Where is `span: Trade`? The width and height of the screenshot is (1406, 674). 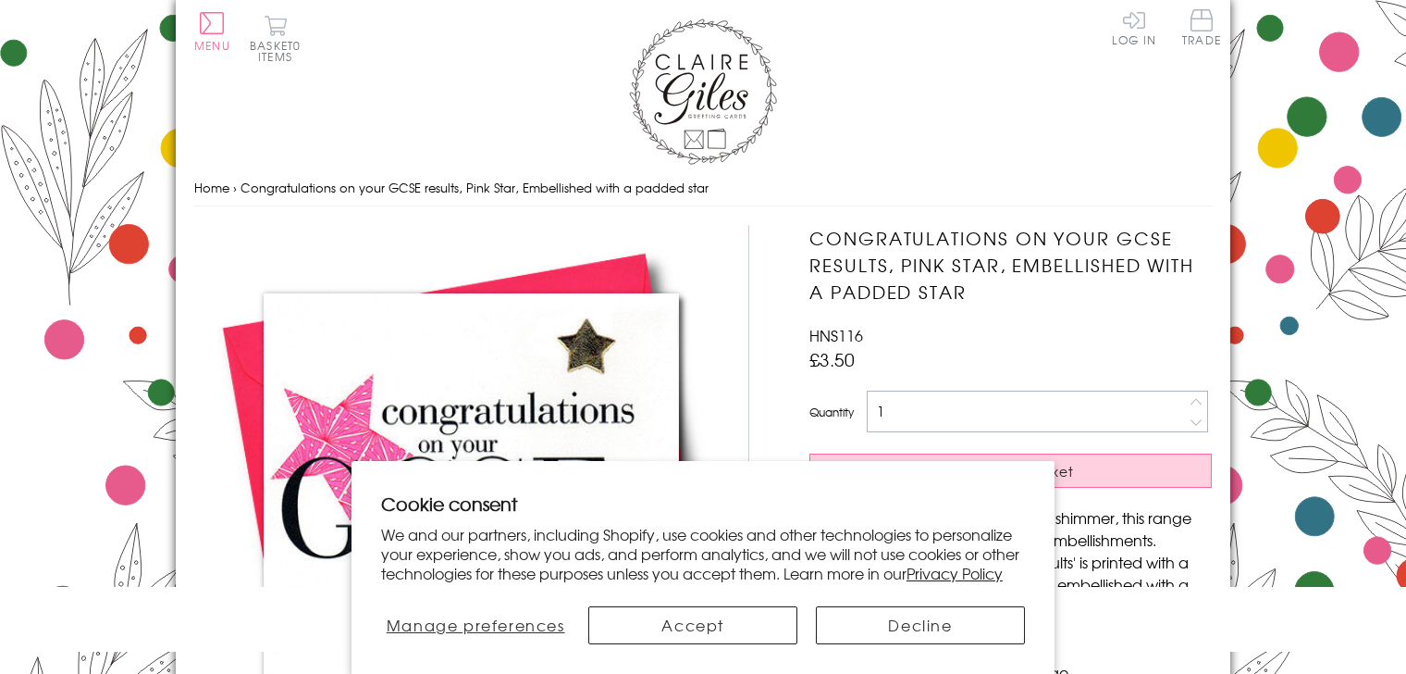
span: Trade is located at coordinates (1202, 27).